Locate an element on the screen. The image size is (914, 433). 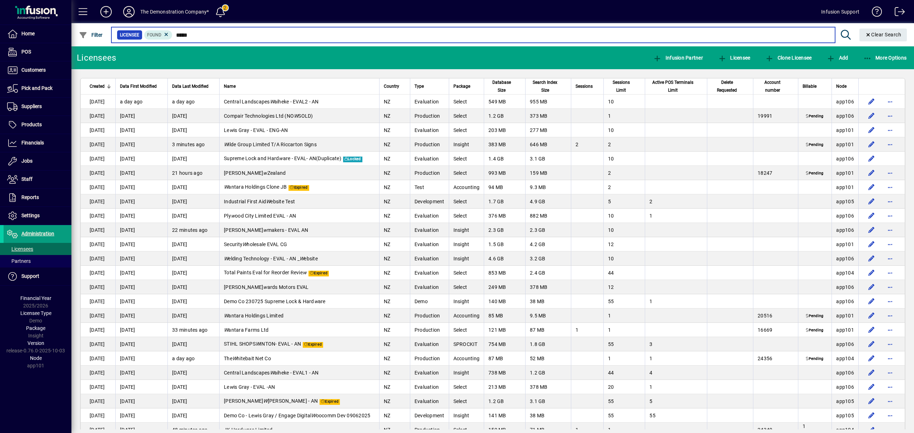
div: Package is located at coordinates (467, 86).